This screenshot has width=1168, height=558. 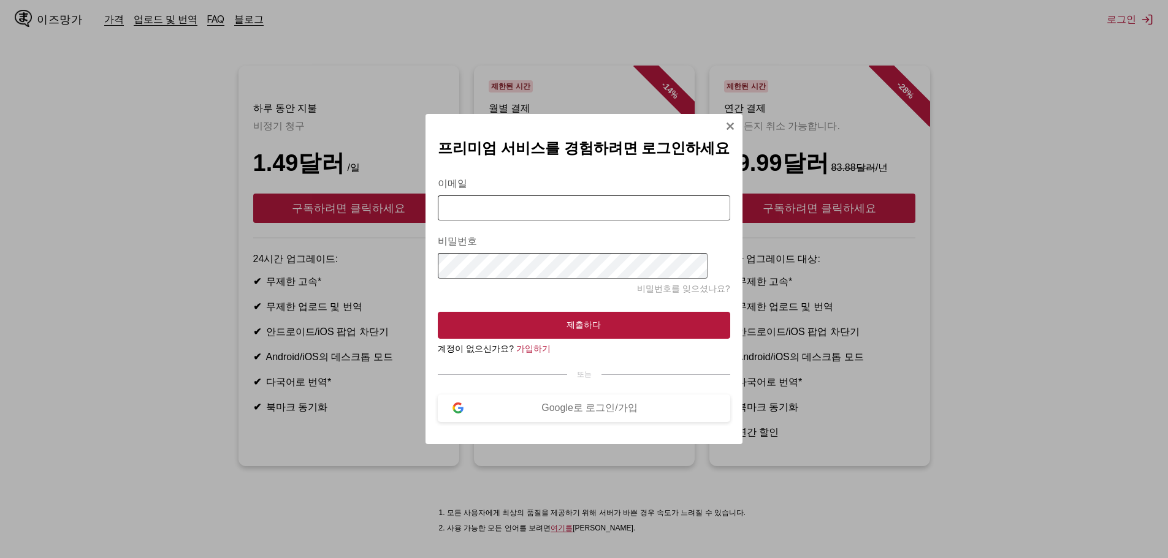 I want to click on img: 구글 로고, so click(x=458, y=408).